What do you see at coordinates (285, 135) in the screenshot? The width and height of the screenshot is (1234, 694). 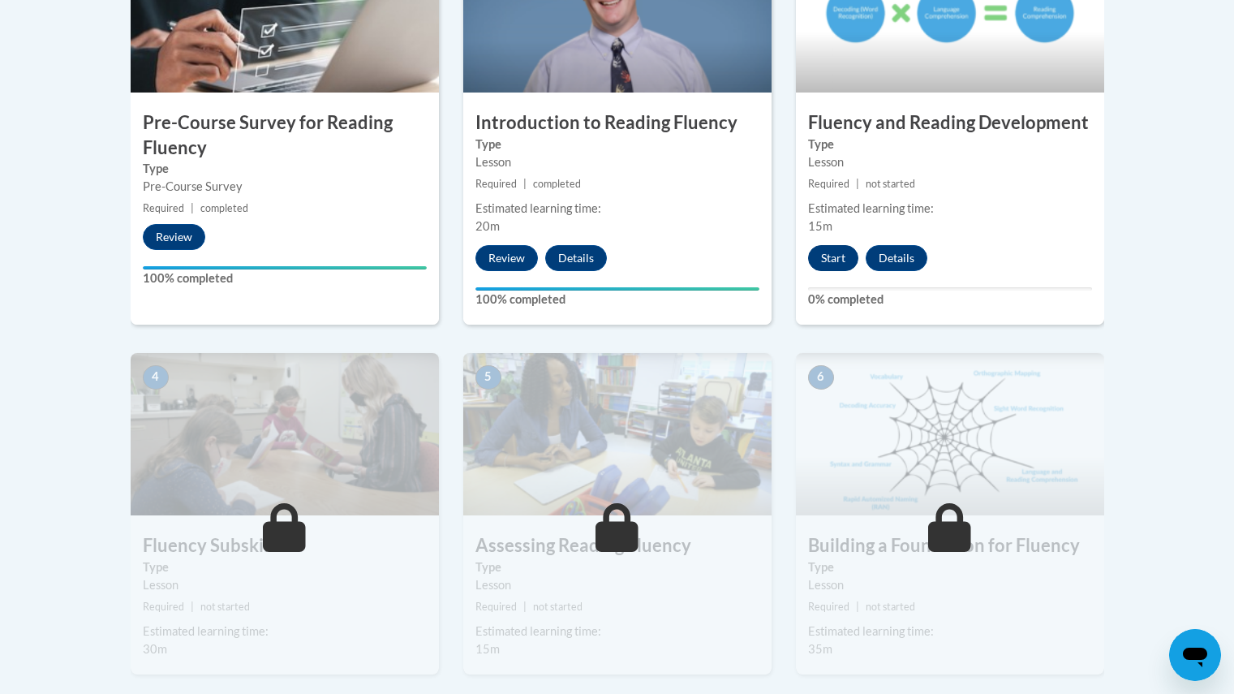 I see `h3: Pre-Course Survey for Reading Fluency` at bounding box center [285, 135].